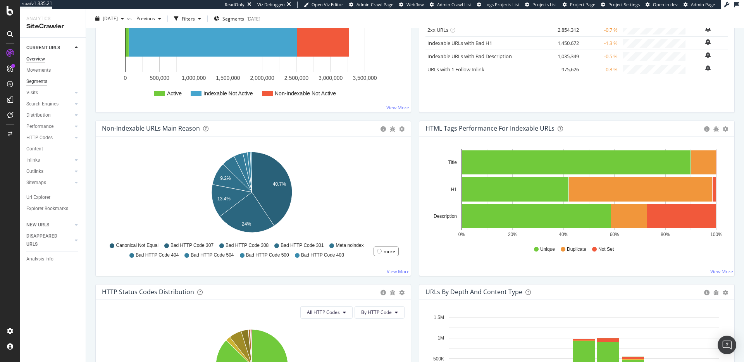 The image size is (744, 362). I want to click on text: 100%, so click(716, 234).